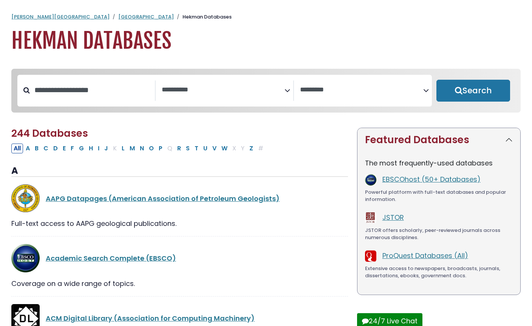  I want to click on button: Filter Results N, so click(142, 149).